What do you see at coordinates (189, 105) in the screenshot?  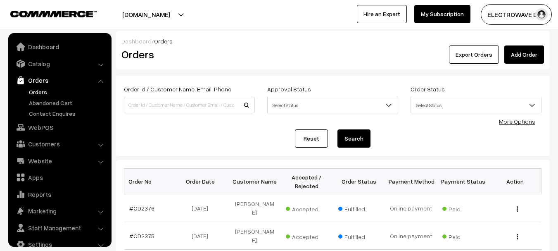 I see `input: Order Id / Customer Name / Customer Email / Customer Phone` at bounding box center [189, 105].